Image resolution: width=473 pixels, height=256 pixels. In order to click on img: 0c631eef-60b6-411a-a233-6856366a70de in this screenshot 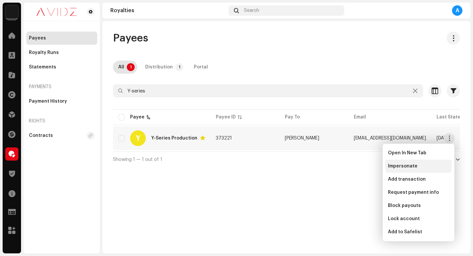, I will do `click(57, 12)`.